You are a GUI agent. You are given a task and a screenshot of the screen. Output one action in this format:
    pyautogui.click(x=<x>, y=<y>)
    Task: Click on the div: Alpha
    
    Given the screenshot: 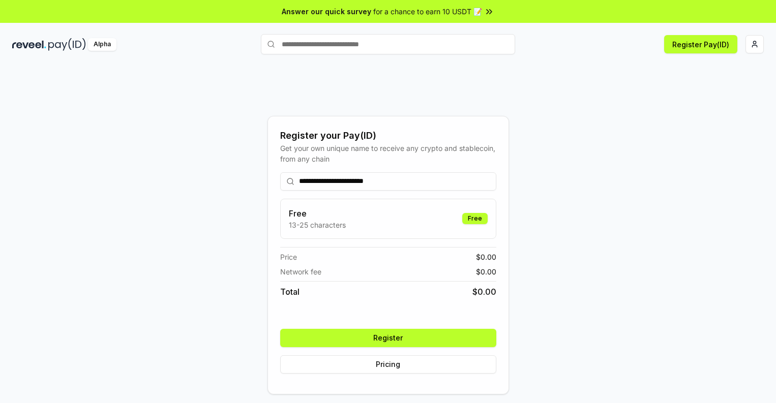 What is the action you would take?
    pyautogui.click(x=102, y=44)
    